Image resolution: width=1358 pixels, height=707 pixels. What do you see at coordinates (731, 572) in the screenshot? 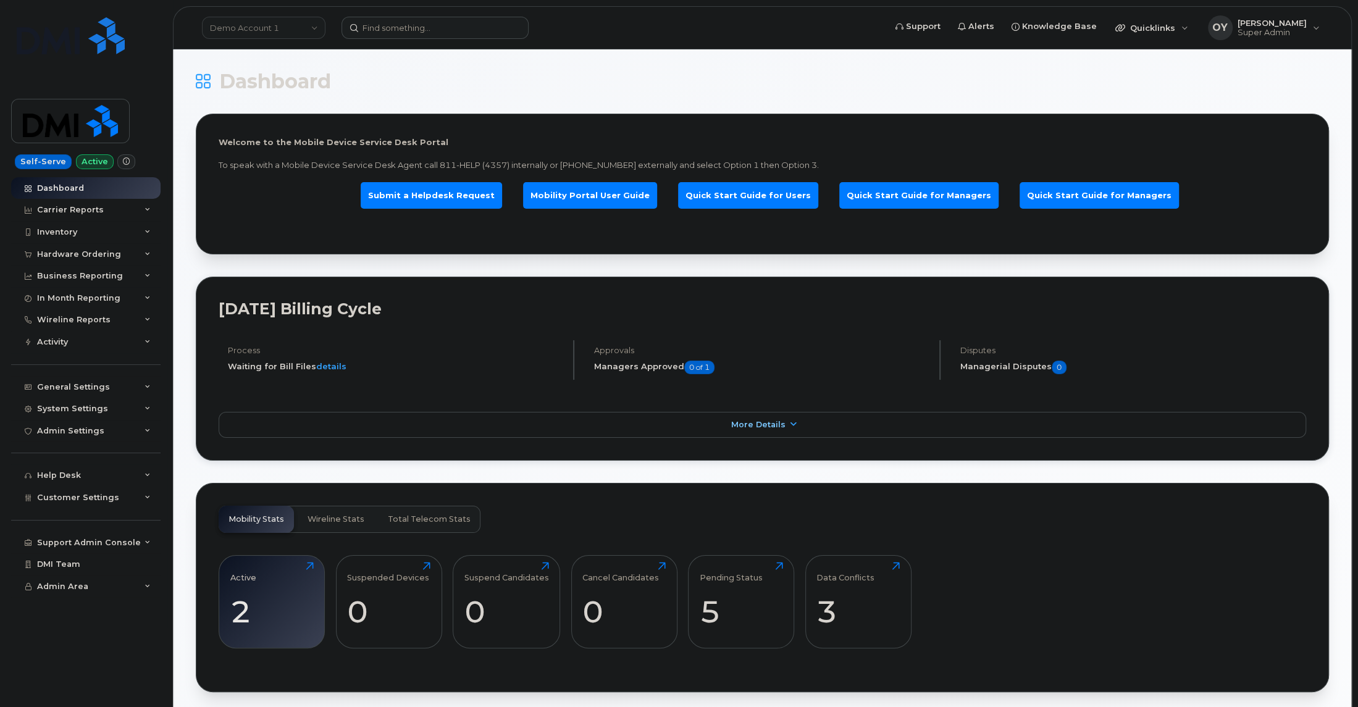
I see `div: Pending Status` at bounding box center [731, 572].